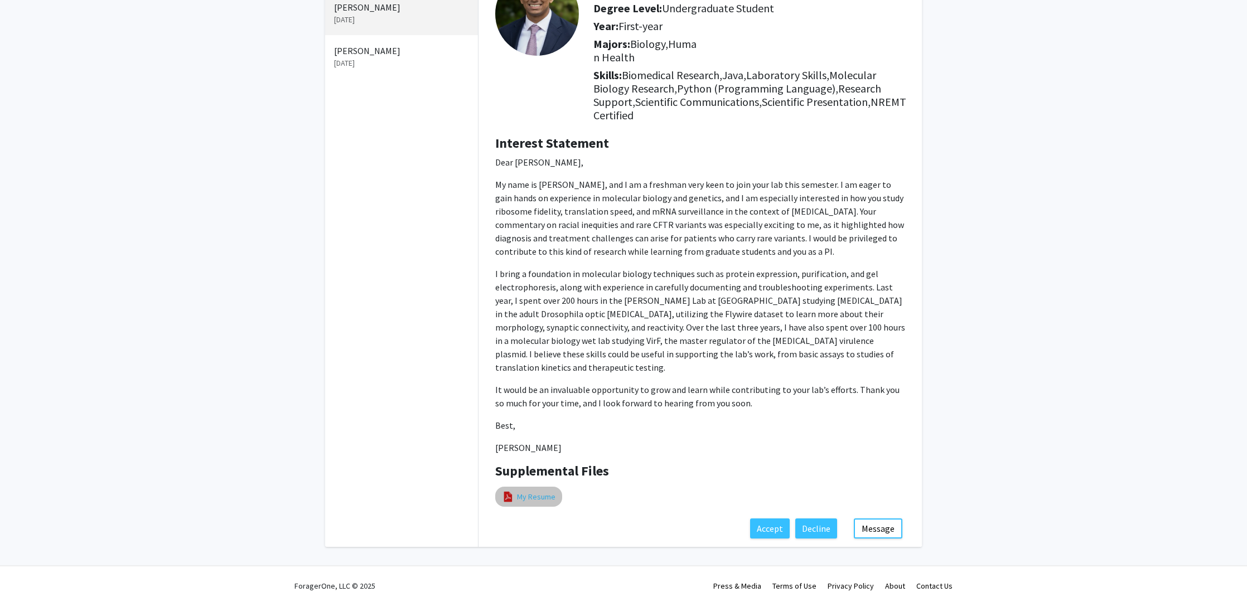 This screenshot has width=1247, height=592. Describe the element at coordinates (734, 75) in the screenshot. I see `span: Java,` at that location.